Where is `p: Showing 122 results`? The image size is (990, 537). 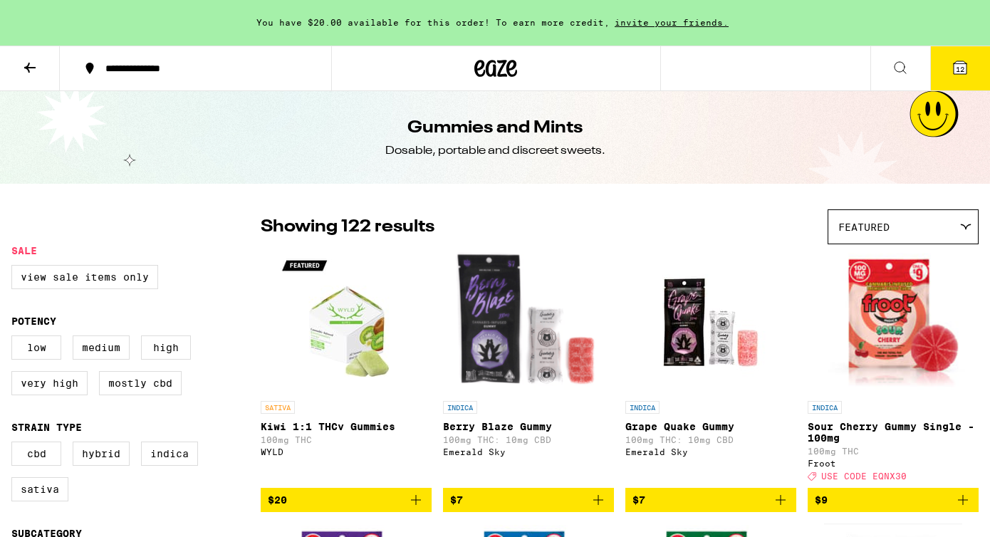
p: Showing 122 results is located at coordinates (348, 227).